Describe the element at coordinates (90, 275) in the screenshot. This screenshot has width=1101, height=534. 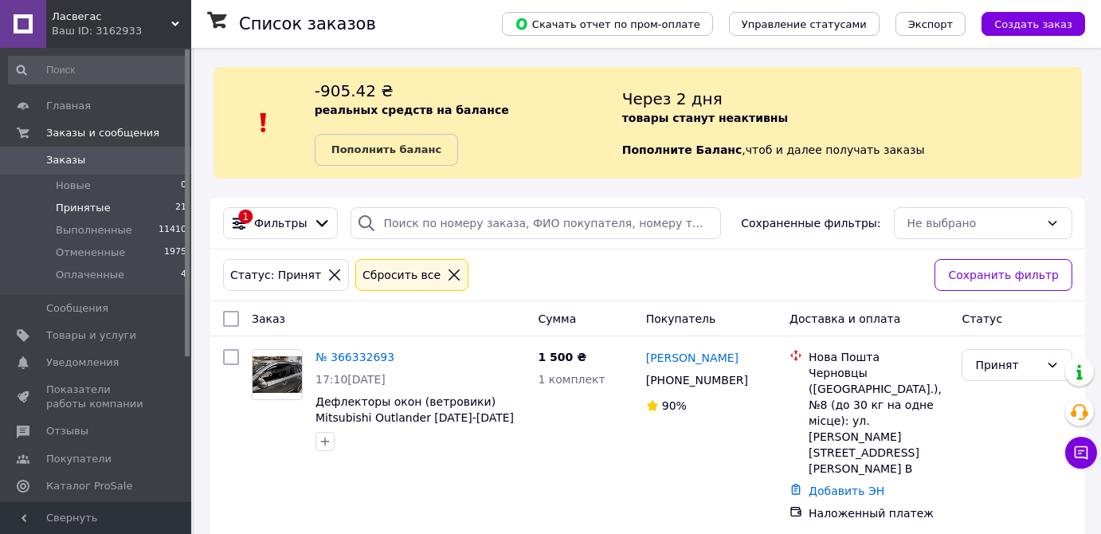
I see `span: Оплаченные` at that location.